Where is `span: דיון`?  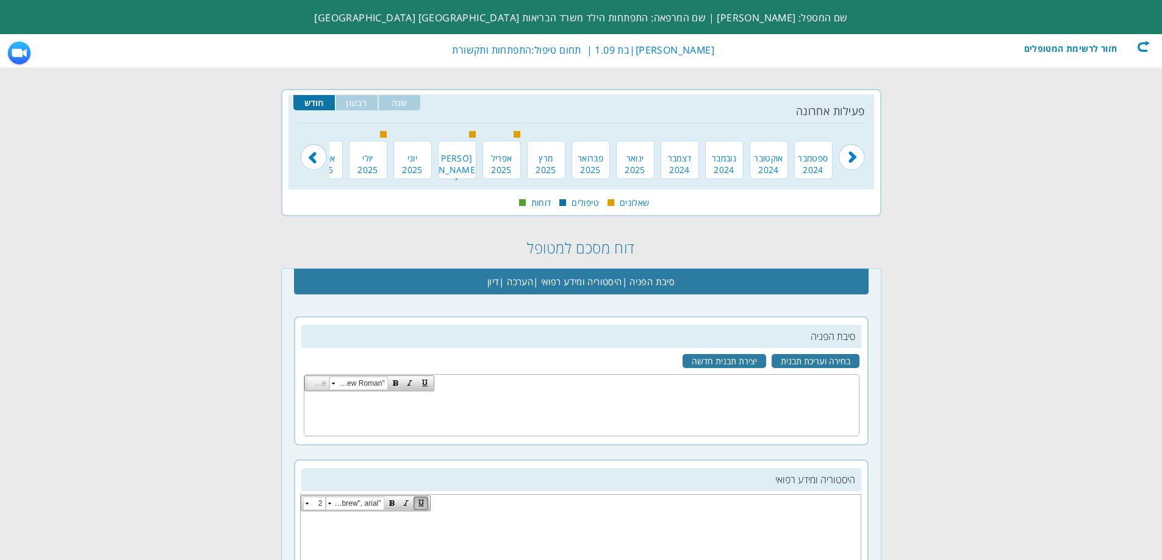
span: דיון is located at coordinates (493, 282).